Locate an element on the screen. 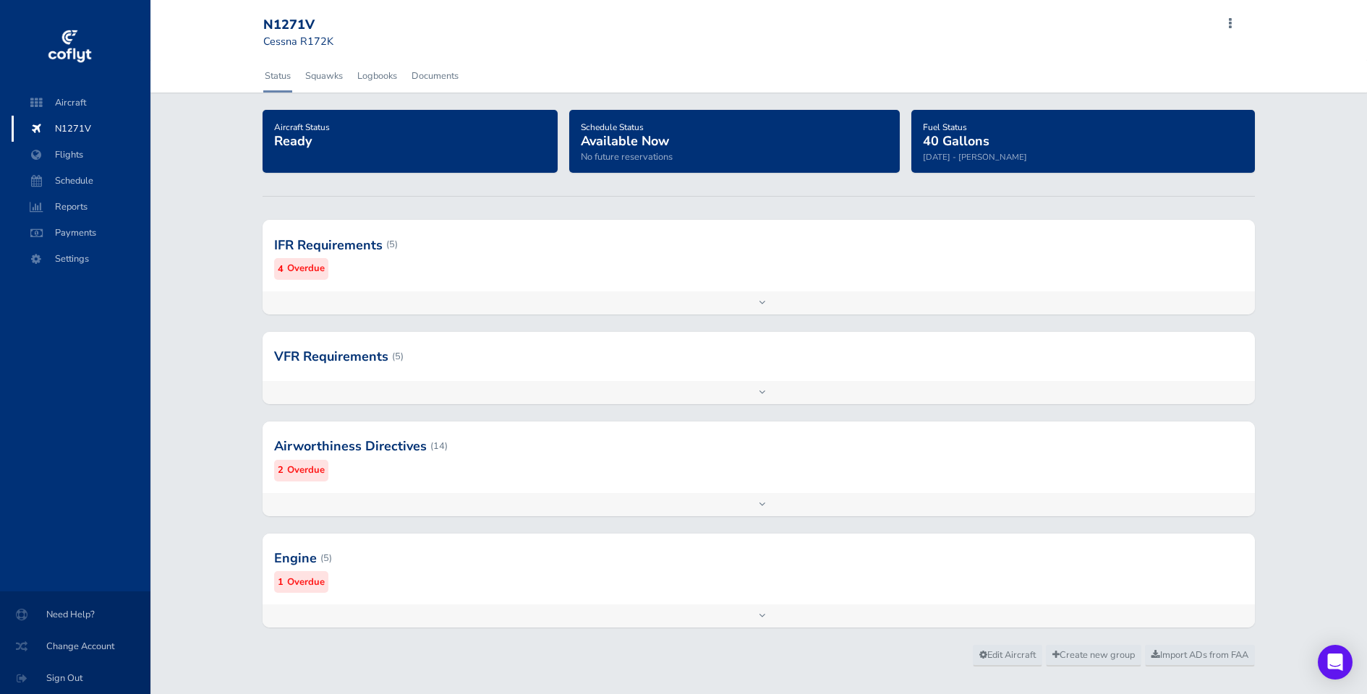 This screenshot has height=694, width=1367. span: Available Now is located at coordinates (625, 141).